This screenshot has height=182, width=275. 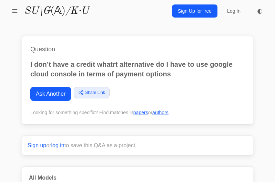 I want to click on i: SU\G, so click(x=37, y=11).